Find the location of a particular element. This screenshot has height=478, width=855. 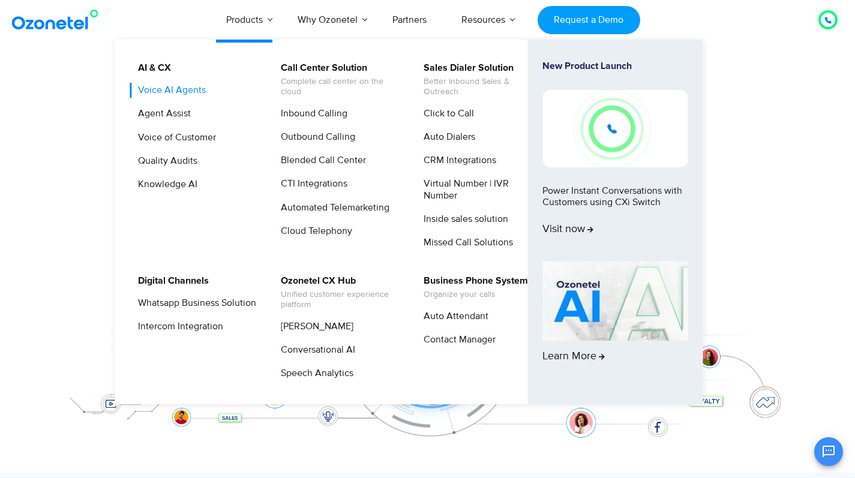

a: Whatsapp Business Solution is located at coordinates (194, 303).